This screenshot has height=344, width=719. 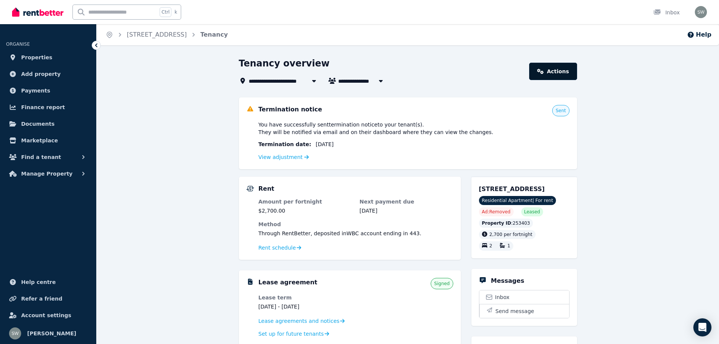 I want to click on span: Refer a friend, so click(x=42, y=299).